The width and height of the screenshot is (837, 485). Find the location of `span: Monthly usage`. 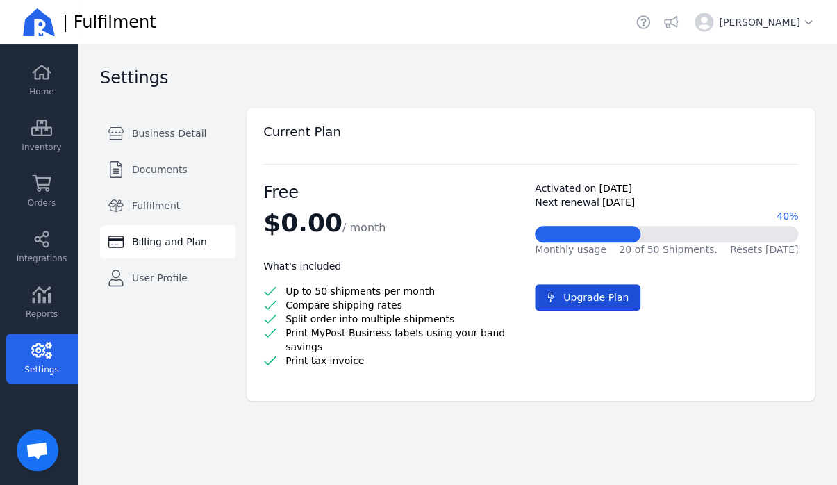

span: Monthly usage is located at coordinates (570, 249).